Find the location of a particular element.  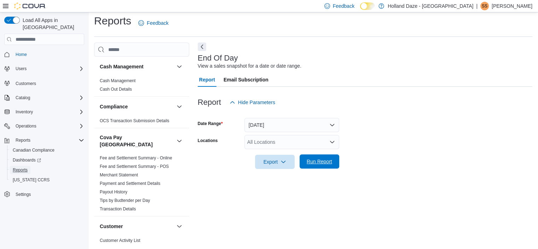

span: Payout History is located at coordinates (114, 192).